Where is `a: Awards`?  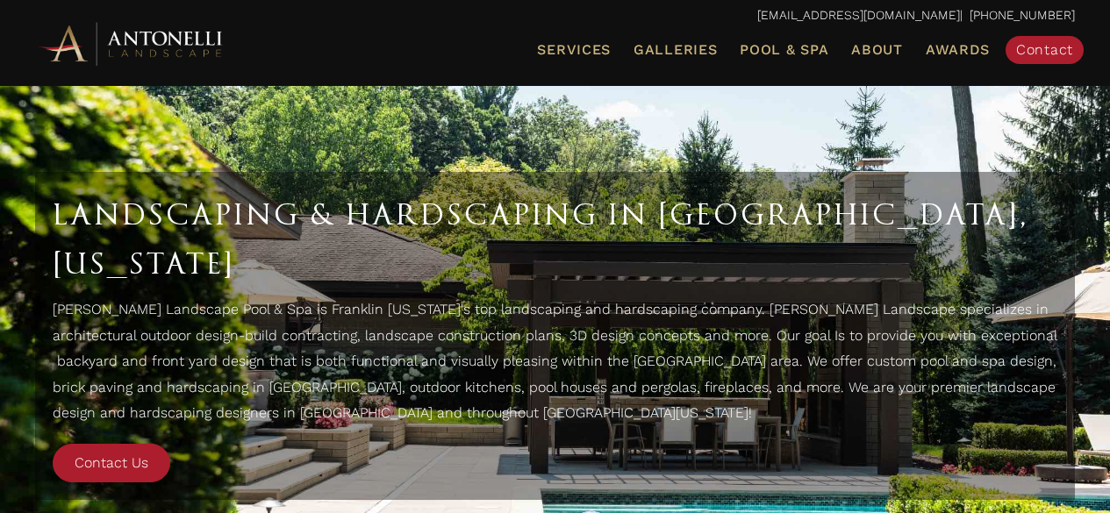
a: Awards is located at coordinates (957, 50).